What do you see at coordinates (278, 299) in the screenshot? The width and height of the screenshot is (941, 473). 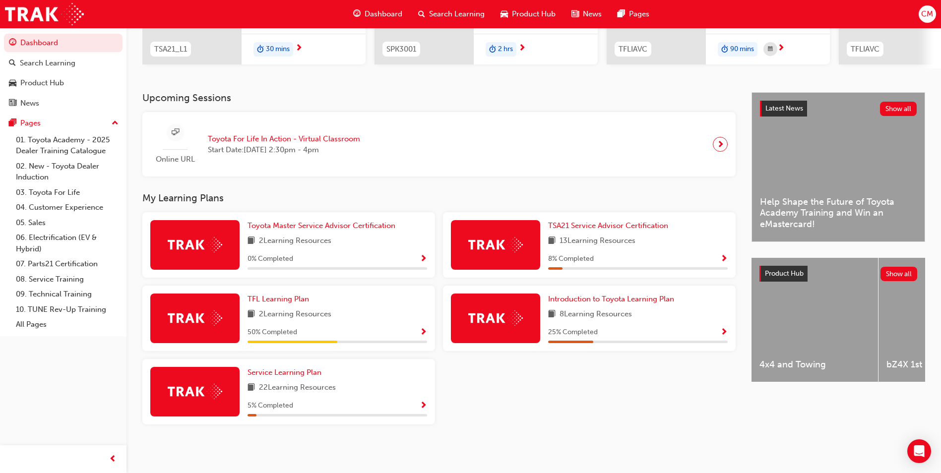 I see `span: TFL Learning Plan` at bounding box center [278, 299].